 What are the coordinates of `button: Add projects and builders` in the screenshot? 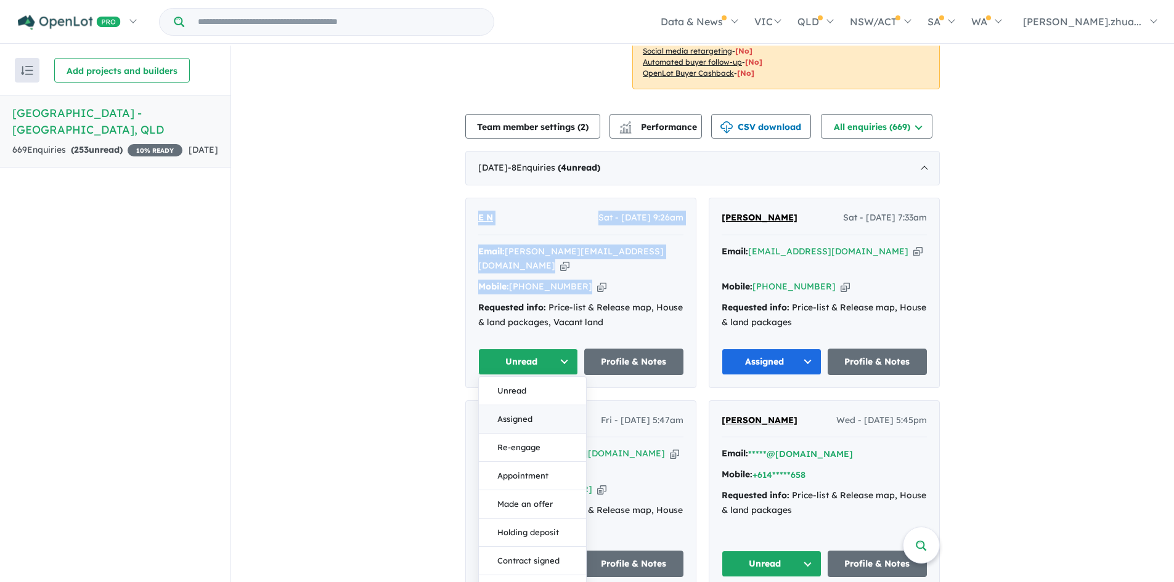 It's located at (122, 70).